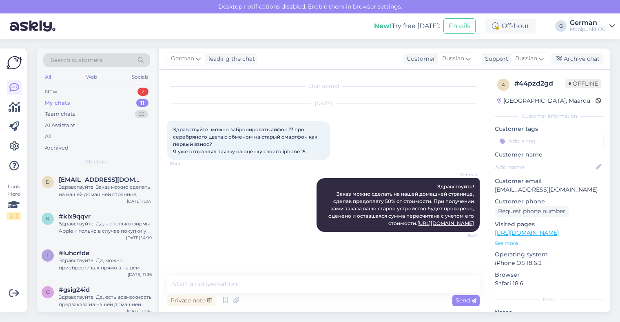  I want to click on span: #klx9qqvr, so click(75, 217).